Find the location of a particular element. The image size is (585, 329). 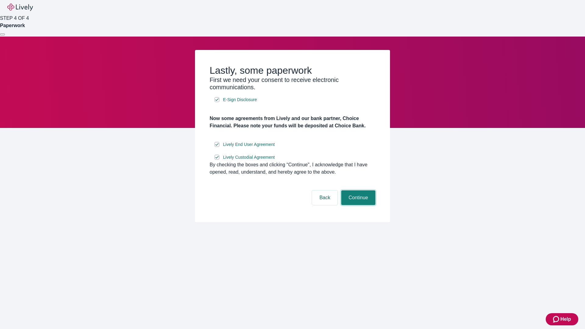

span: Lively Custodial Agreement is located at coordinates (249, 157).